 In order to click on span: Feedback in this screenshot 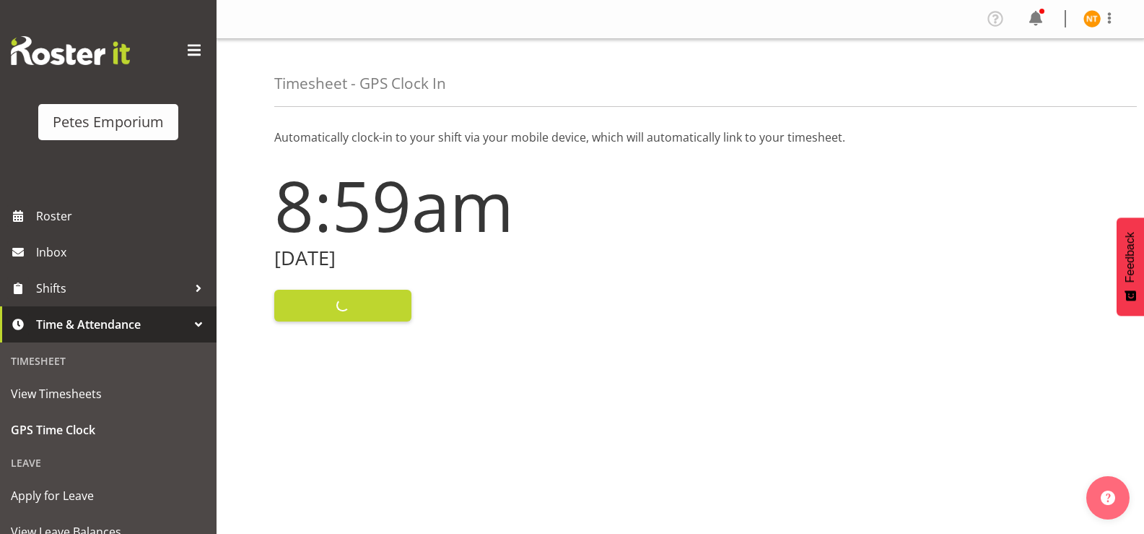, I will do `click(1131, 257)`.